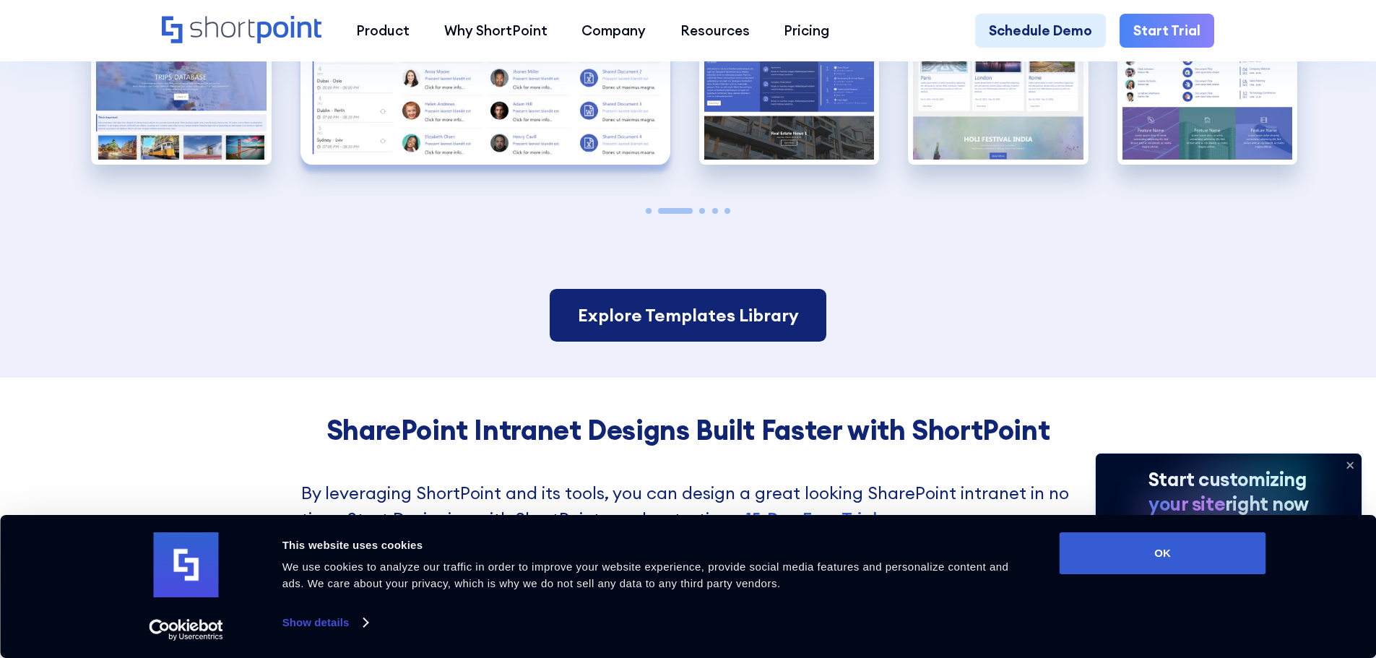  I want to click on div: Pricing, so click(806, 30).